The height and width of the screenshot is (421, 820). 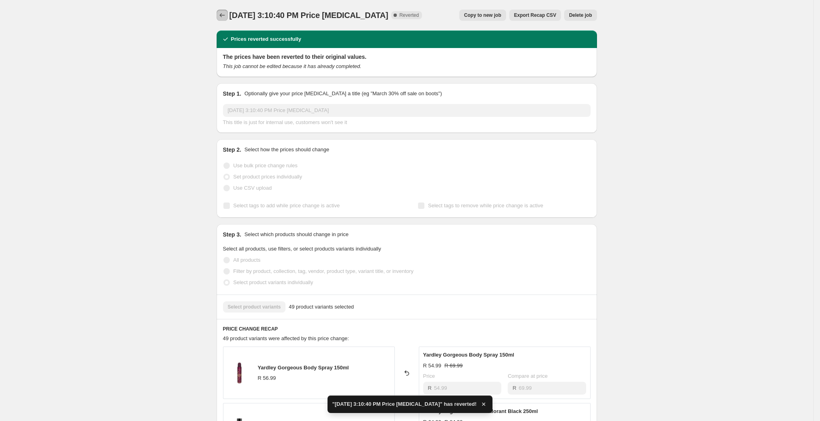 I want to click on img: Yardley-gorgeous-bodyspray-150ml_80x.webp, so click(x=239, y=373).